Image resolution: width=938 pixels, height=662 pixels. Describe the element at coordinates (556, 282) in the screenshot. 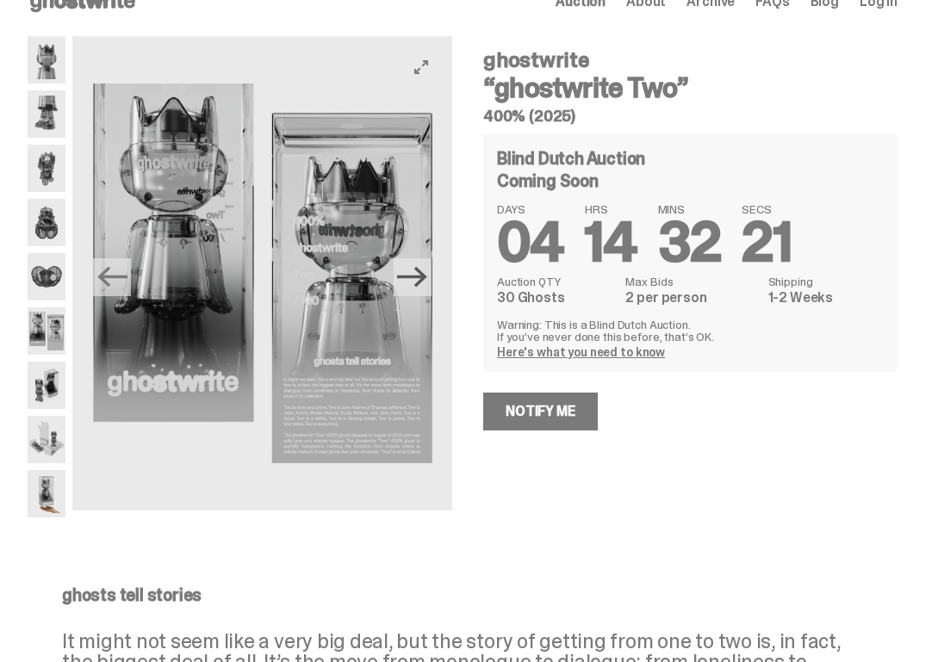

I see `dt: Auction QTY` at that location.